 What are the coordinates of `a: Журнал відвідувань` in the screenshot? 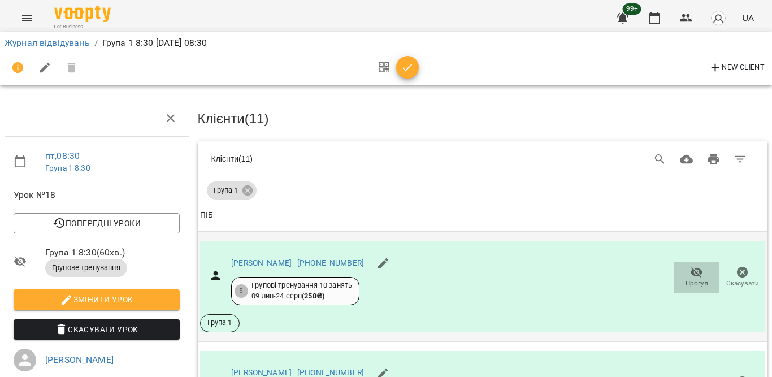 It's located at (47, 42).